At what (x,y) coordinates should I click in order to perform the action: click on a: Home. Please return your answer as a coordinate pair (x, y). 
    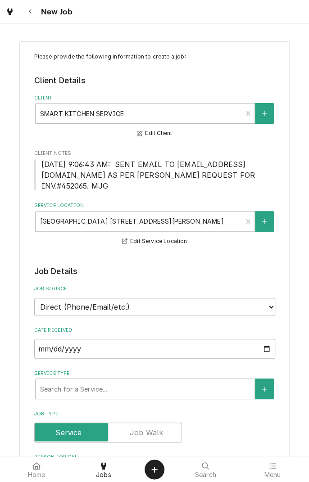
    Looking at the image, I should click on (36, 469).